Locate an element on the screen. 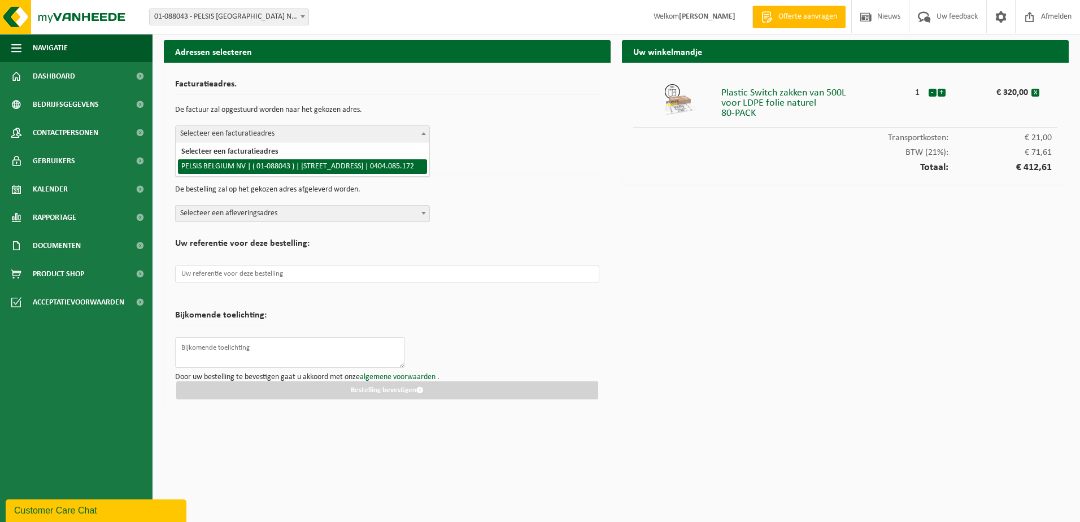  span: Offerte aanvragen is located at coordinates (808, 17).